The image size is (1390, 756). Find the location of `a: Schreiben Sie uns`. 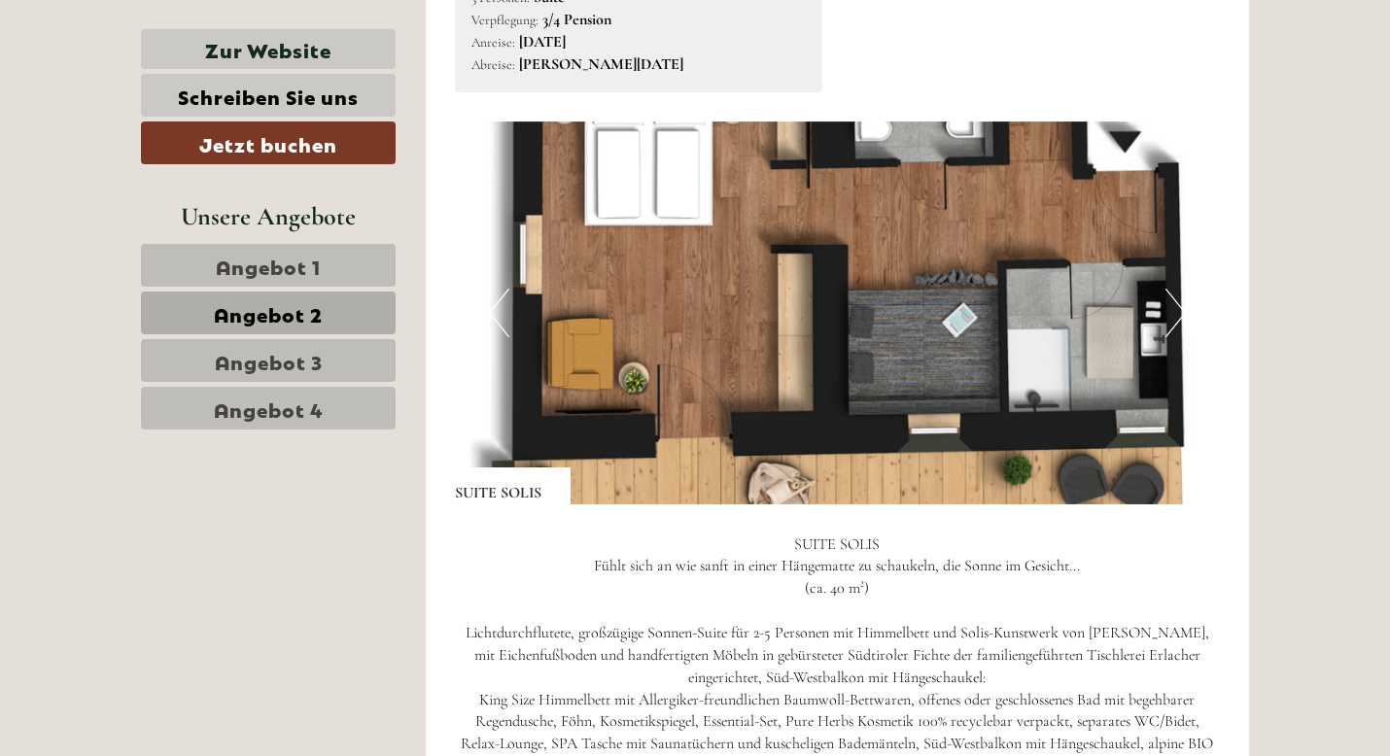

a: Schreiben Sie uns is located at coordinates (268, 95).